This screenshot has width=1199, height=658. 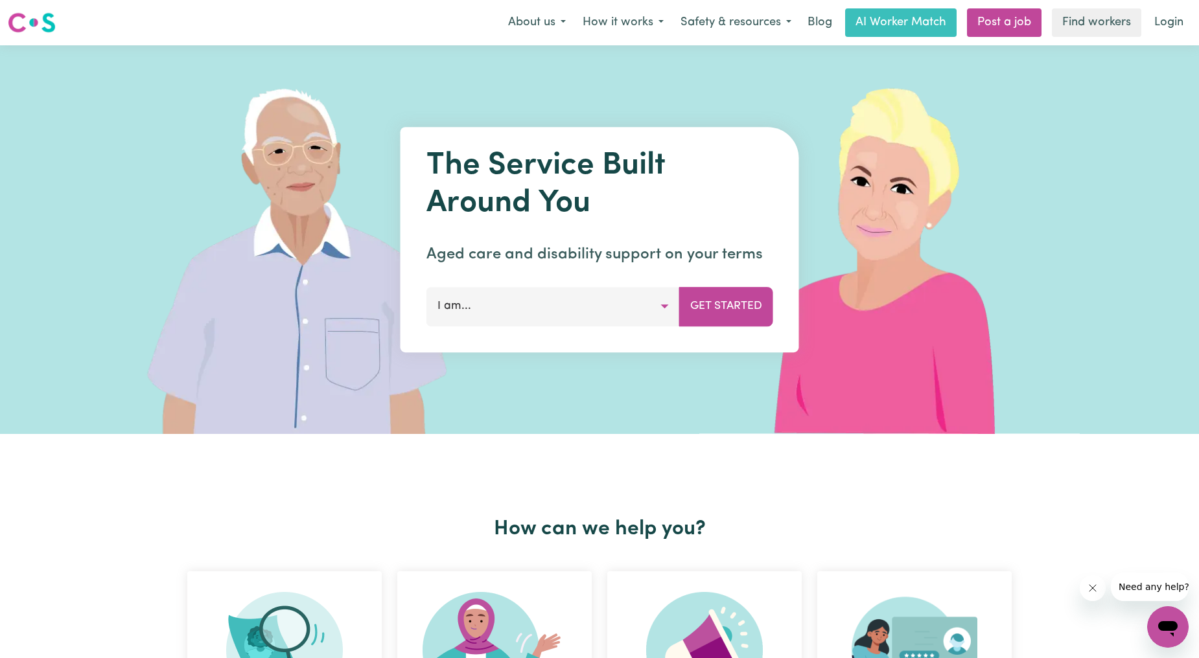 I want to click on button: Safety & resources, so click(x=736, y=23).